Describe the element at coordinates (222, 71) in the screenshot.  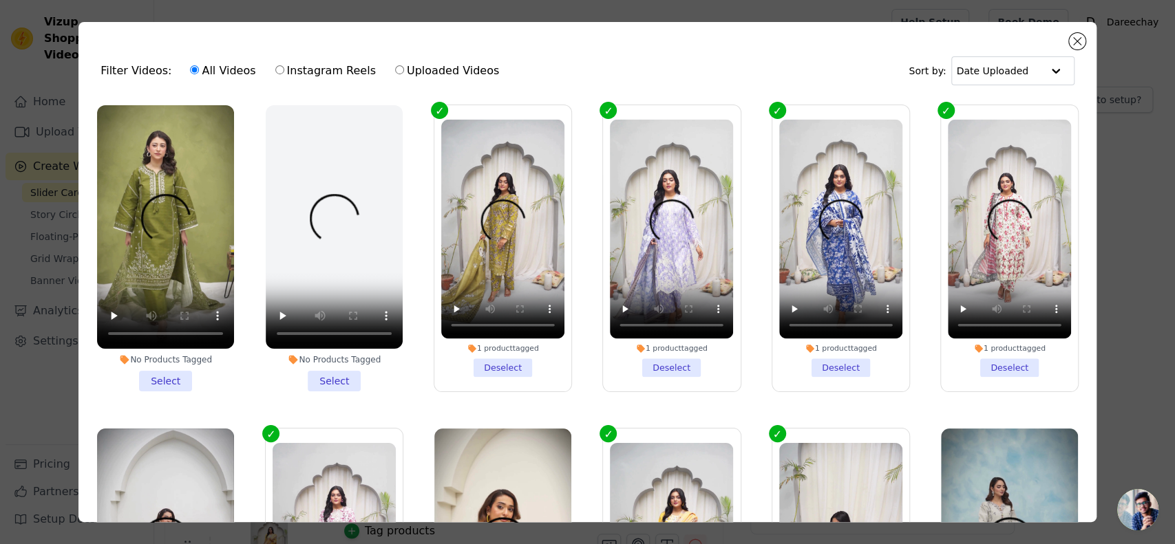
I see `label: All Videos` at that location.